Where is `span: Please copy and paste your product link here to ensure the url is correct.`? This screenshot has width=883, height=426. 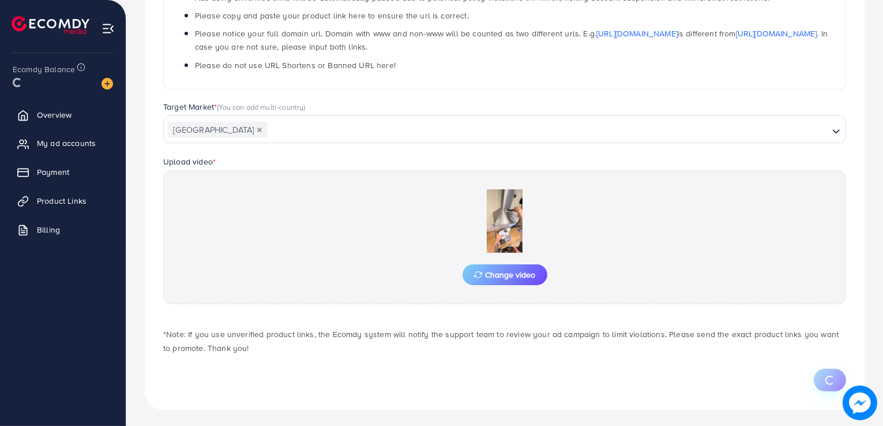 span: Please copy and paste your product link here to ensure the url is correct. is located at coordinates (332, 16).